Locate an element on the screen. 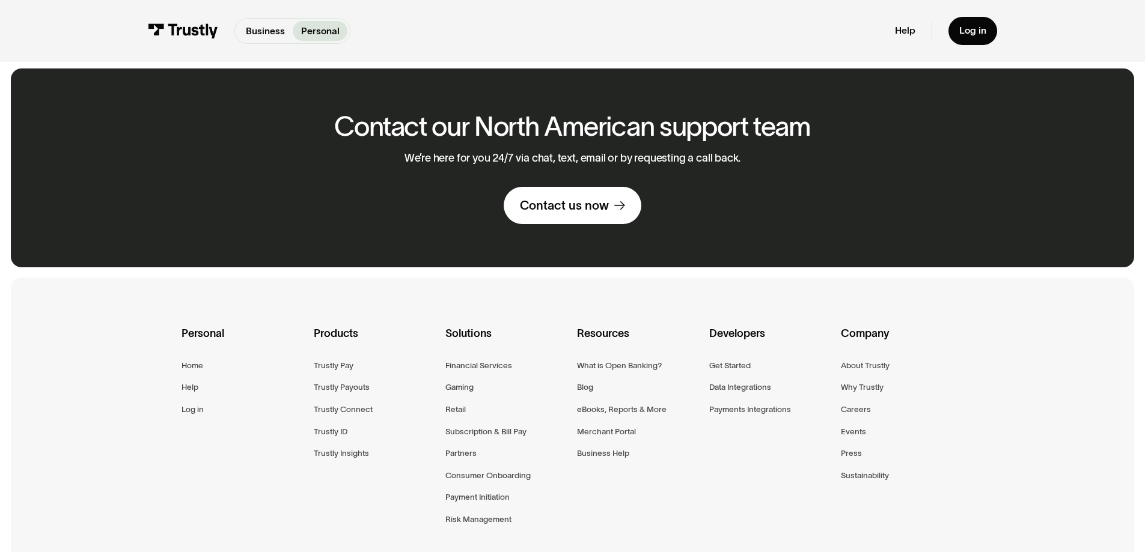  div: Developers is located at coordinates (770, 342).